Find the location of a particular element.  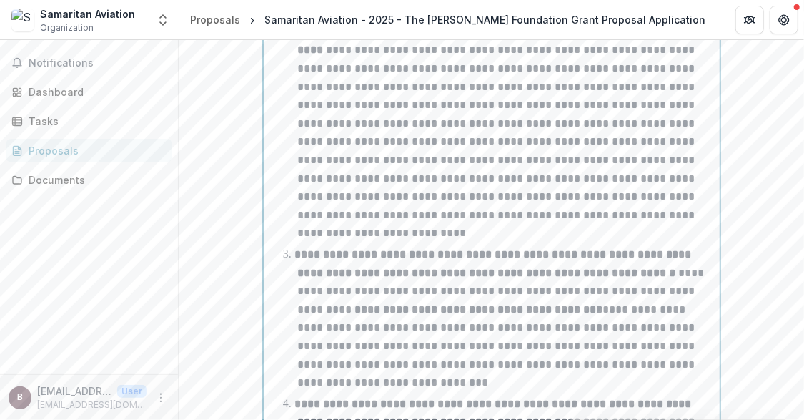

button: Get Help is located at coordinates (784, 20).